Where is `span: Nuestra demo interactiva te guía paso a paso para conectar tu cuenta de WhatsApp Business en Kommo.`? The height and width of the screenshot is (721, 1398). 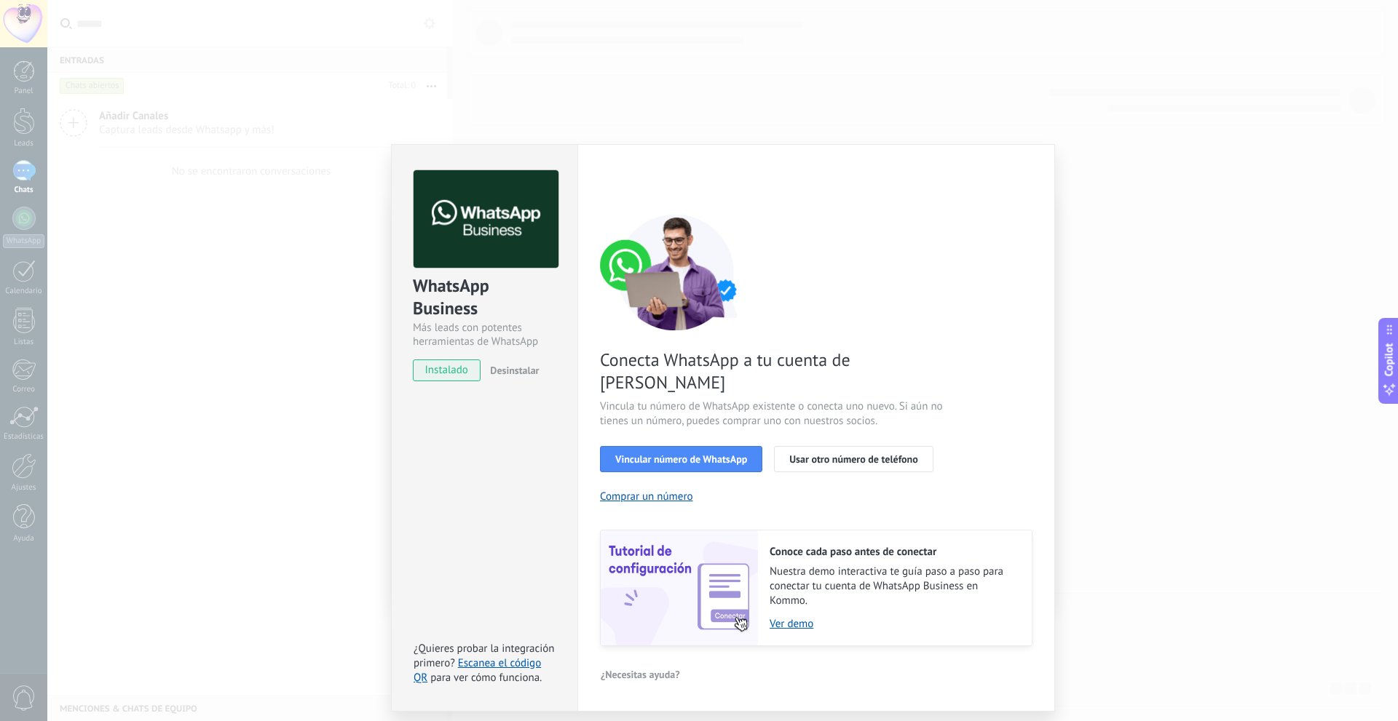
span: Nuestra demo interactiva te guía paso a paso para conectar tu cuenta de WhatsApp Business en Kommo. is located at coordinates (893, 587).